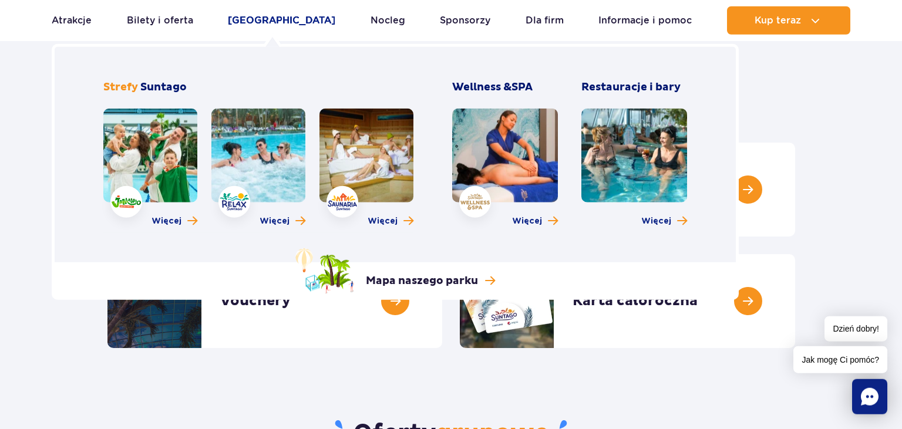 The image size is (902, 429). What do you see at coordinates (390, 221) in the screenshot?
I see `a: Więcej o strefie Saunaria` at bounding box center [390, 221].